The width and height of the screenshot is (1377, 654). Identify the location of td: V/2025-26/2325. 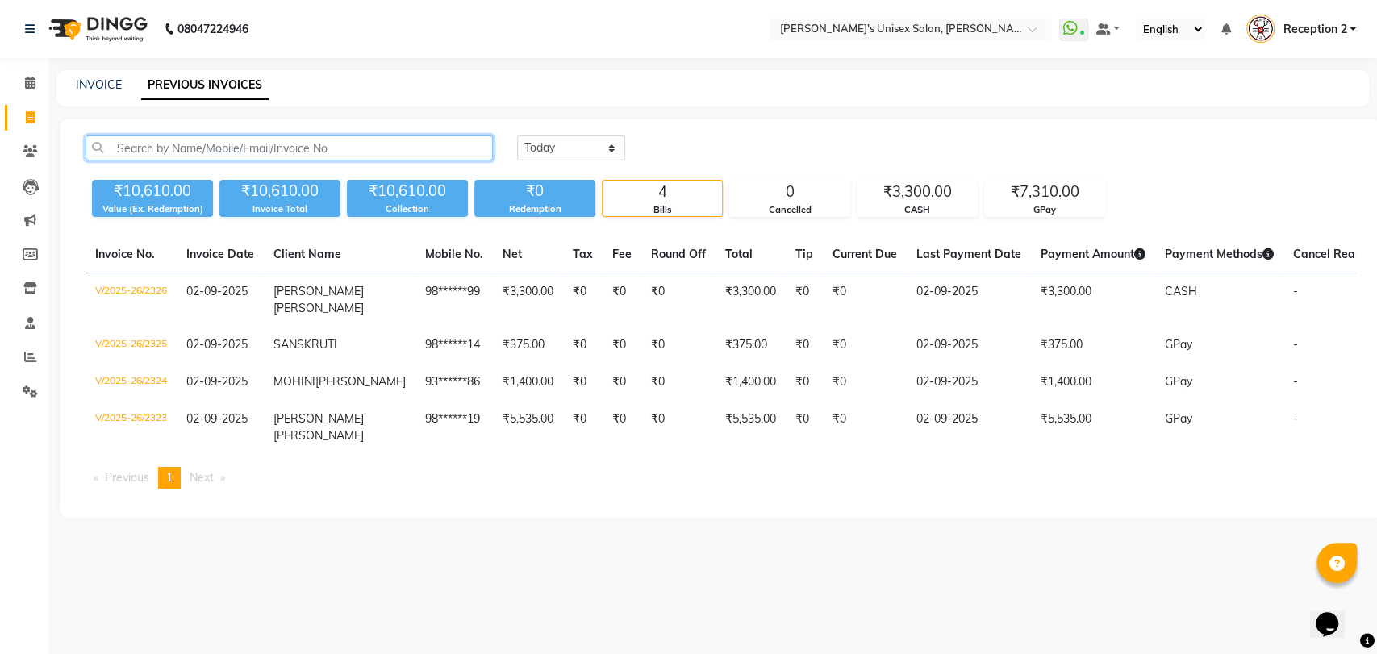
(131, 345).